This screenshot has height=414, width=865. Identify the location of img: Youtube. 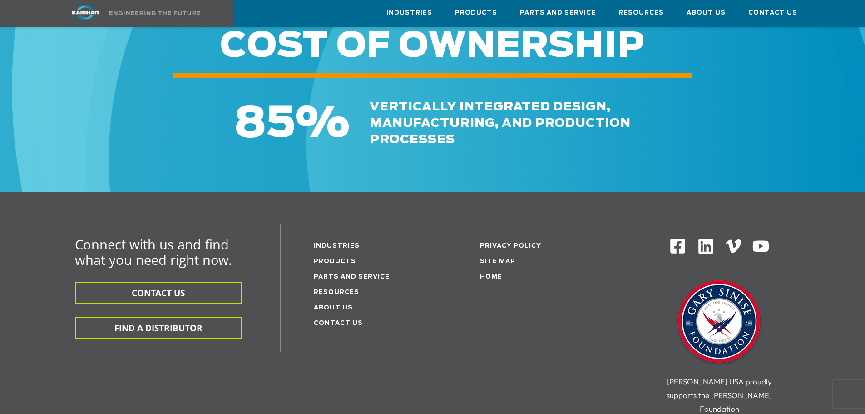
(761, 246).